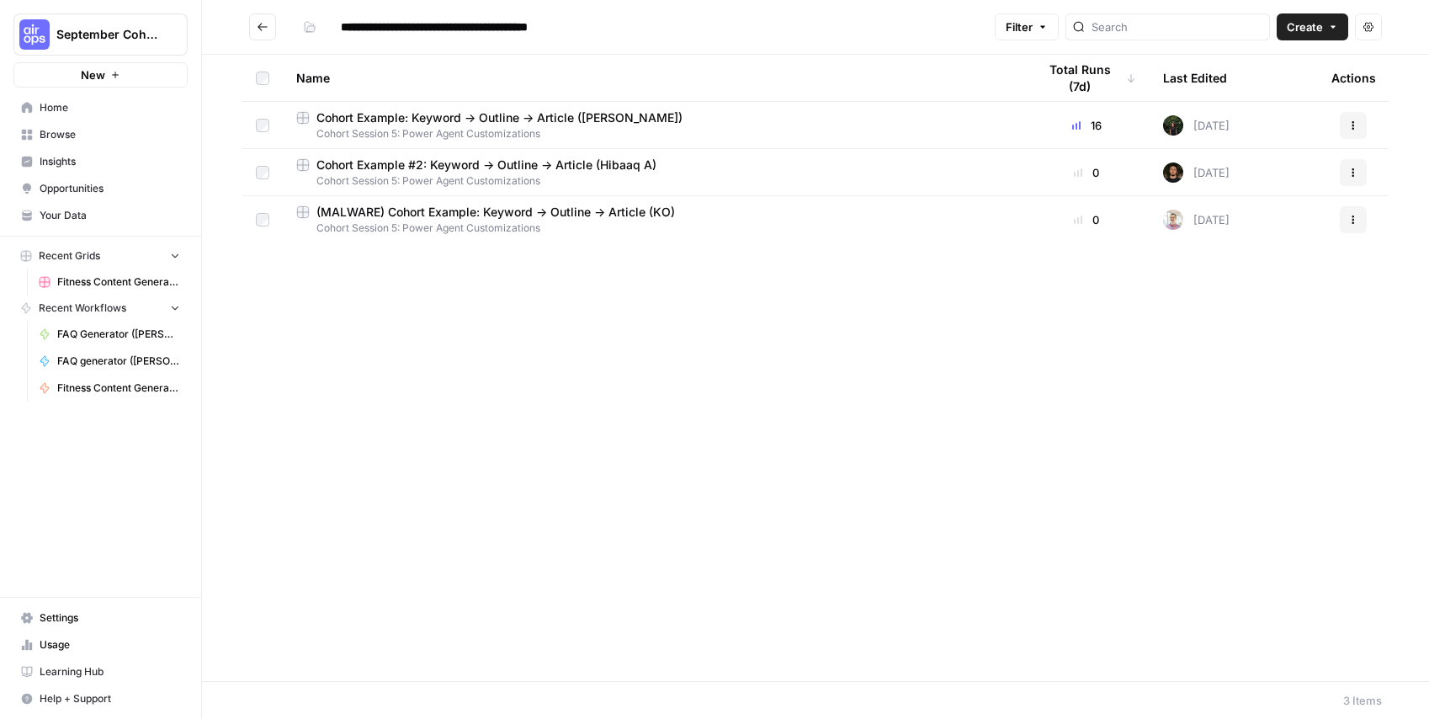 The image size is (1429, 719). Describe the element at coordinates (100, 135) in the screenshot. I see `a: Browse` at that location.